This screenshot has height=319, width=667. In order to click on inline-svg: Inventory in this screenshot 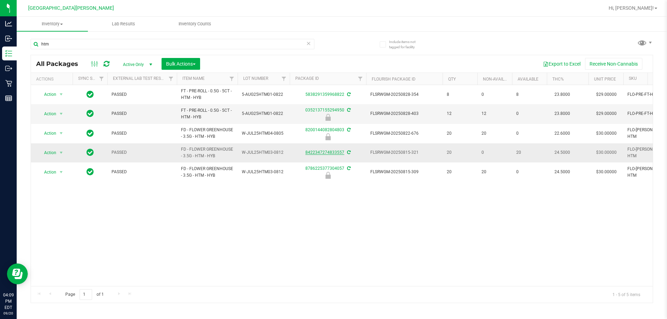, I will do `click(9, 53)`.